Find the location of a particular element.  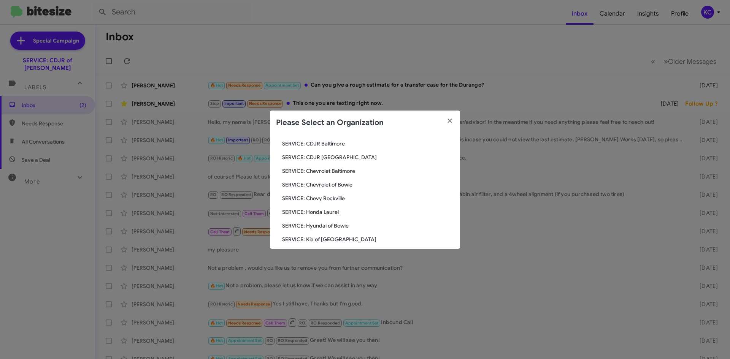

span: SERVICE: Hyundai of Bowie is located at coordinates (368, 226).